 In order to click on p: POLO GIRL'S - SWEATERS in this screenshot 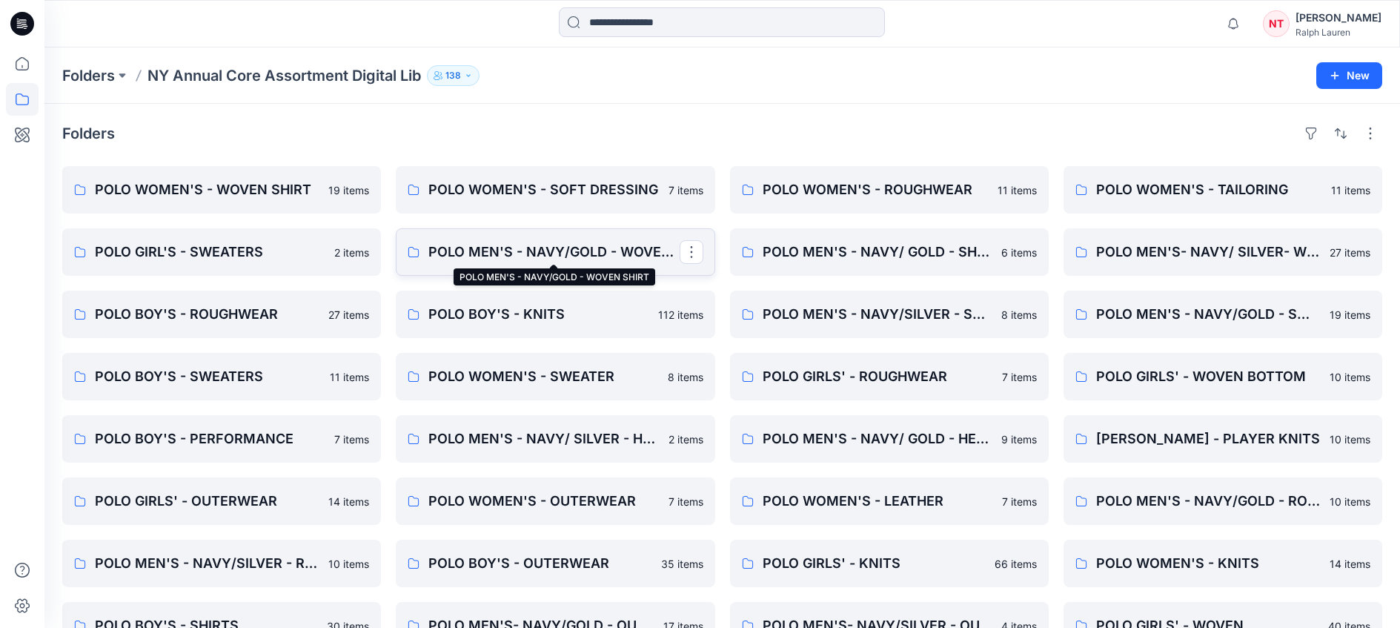, I will do `click(210, 252)`.